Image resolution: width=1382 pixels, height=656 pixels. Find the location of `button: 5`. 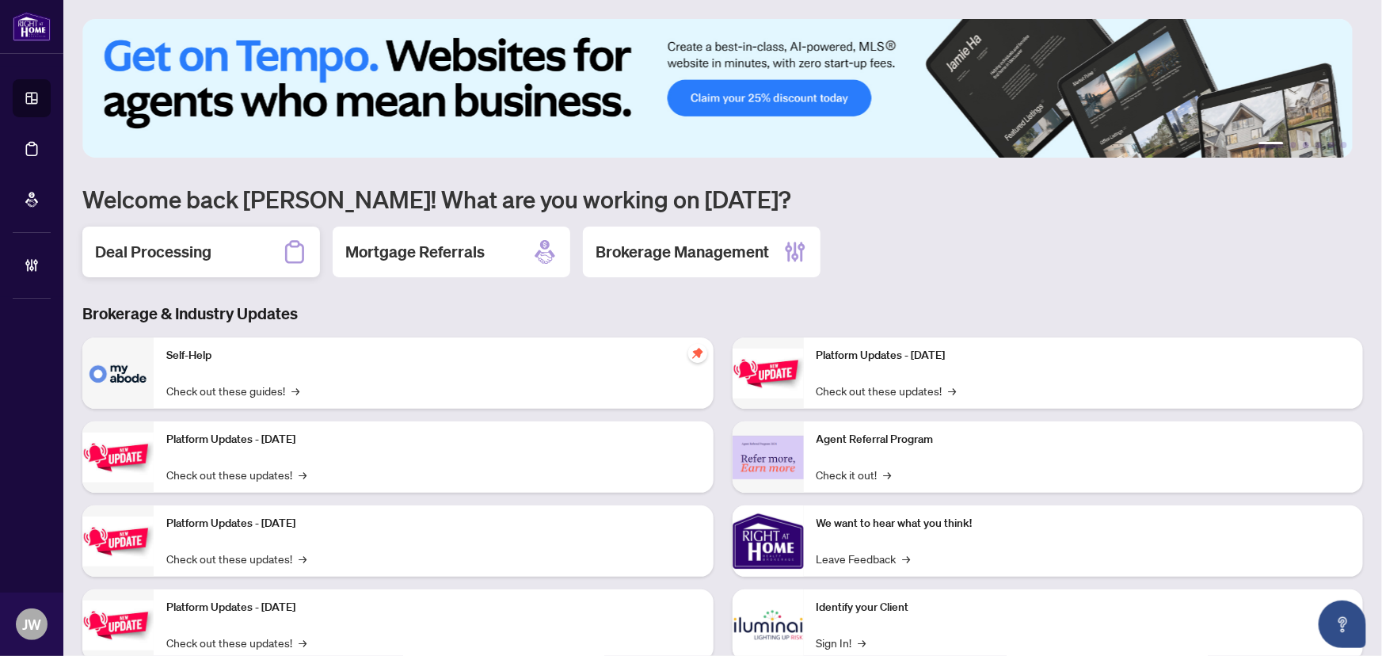

button: 5 is located at coordinates (1332, 145).